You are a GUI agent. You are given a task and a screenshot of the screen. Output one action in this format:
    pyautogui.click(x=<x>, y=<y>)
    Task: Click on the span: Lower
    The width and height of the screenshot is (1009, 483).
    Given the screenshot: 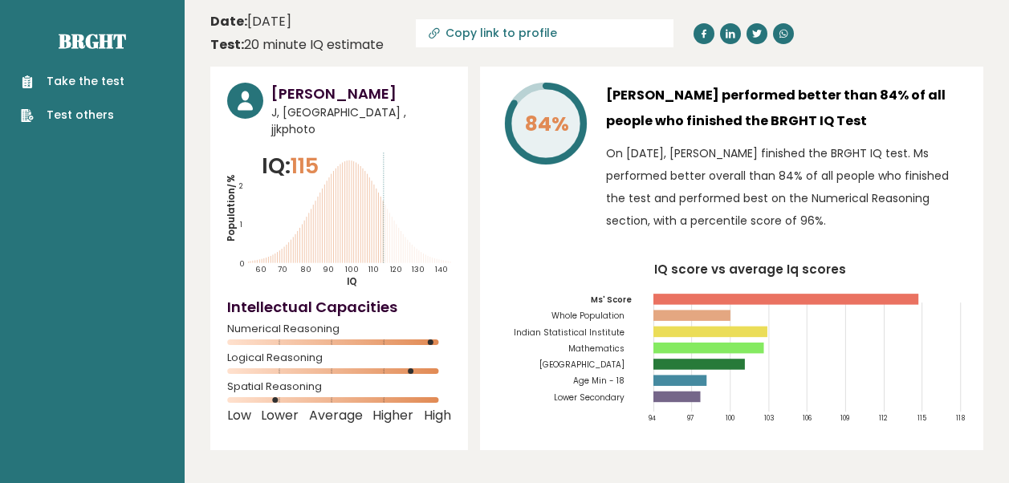 What is the action you would take?
    pyautogui.click(x=279, y=416)
    